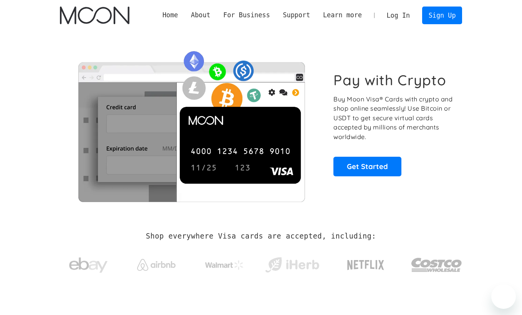 The height and width of the screenshot is (315, 522). What do you see at coordinates (261, 236) in the screenshot?
I see `h2: Shop everywhere Visa cards are accepted, including:` at bounding box center [261, 236].